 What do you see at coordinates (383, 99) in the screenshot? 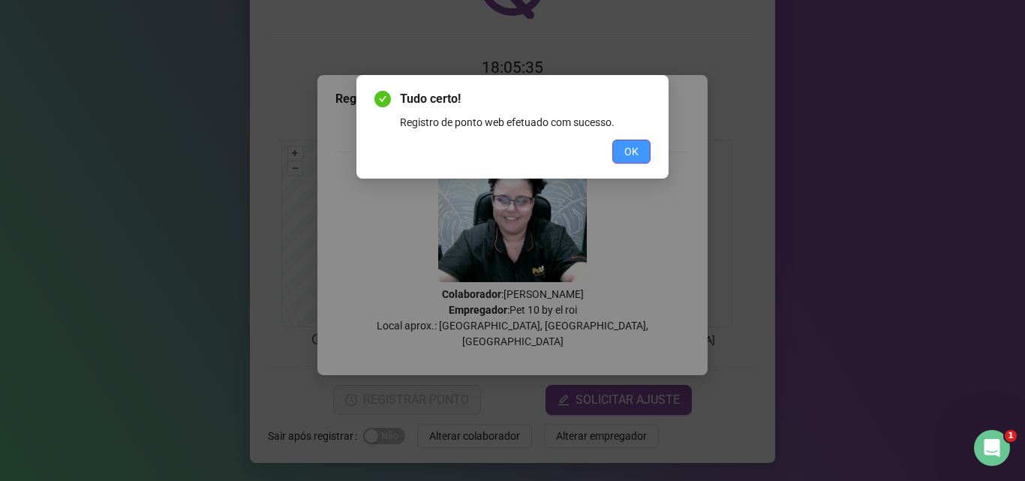
I see `span: check-circle` at bounding box center [383, 99].